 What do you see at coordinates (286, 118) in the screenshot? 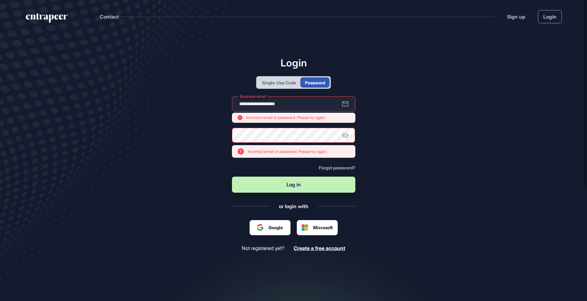
I see `span: Incorrect email or password. Please try again.` at bounding box center [286, 118].